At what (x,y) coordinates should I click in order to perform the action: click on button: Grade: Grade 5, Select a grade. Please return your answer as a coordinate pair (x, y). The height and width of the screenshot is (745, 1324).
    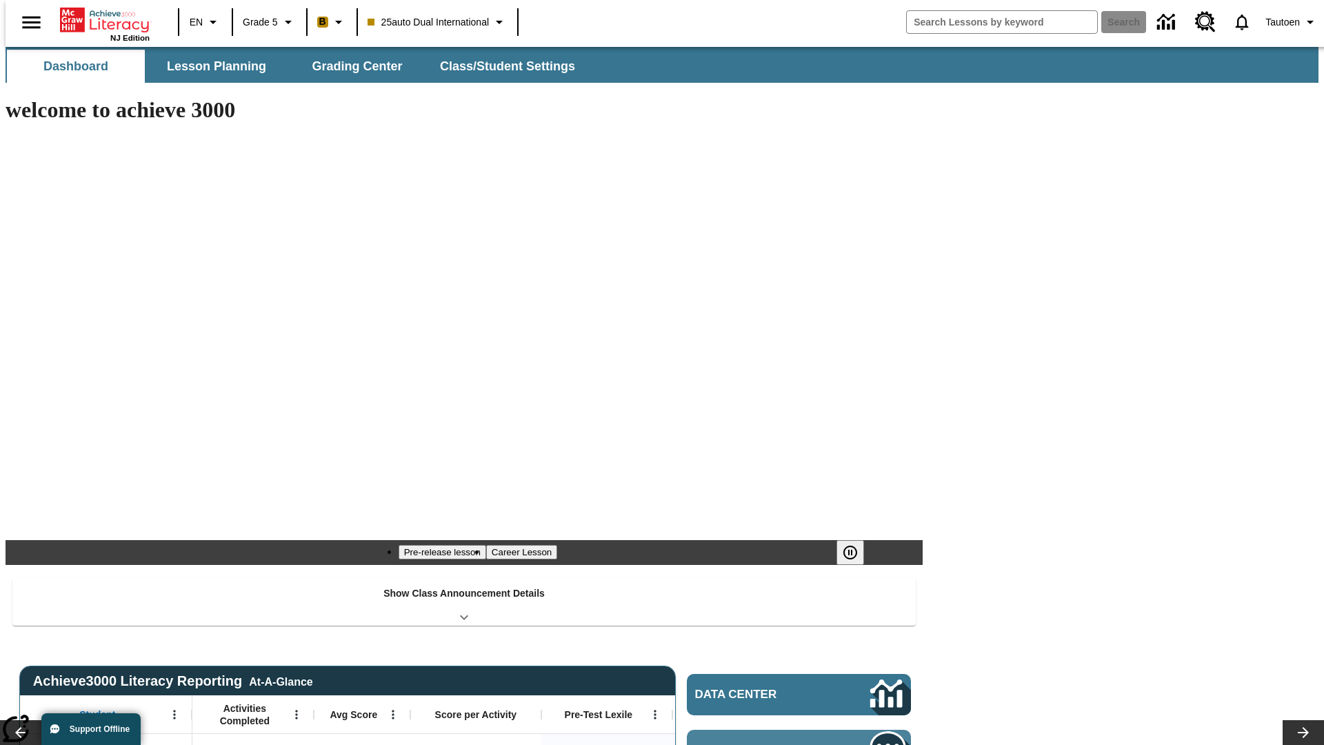
    Looking at the image, I should click on (270, 22).